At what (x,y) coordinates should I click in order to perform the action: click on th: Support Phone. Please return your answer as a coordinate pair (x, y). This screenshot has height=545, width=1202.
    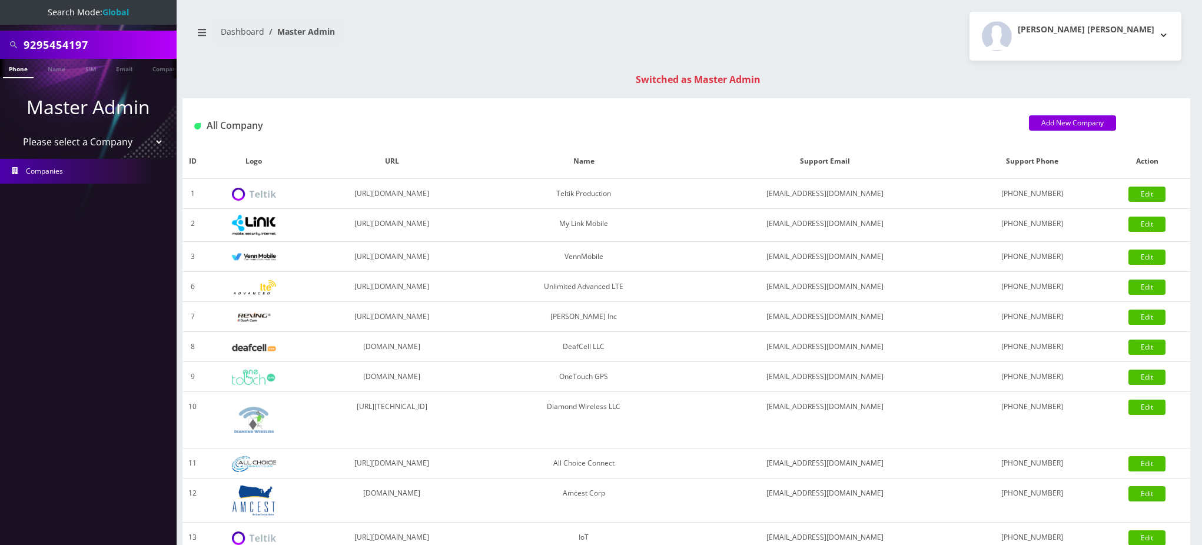
    Looking at the image, I should click on (1032, 161).